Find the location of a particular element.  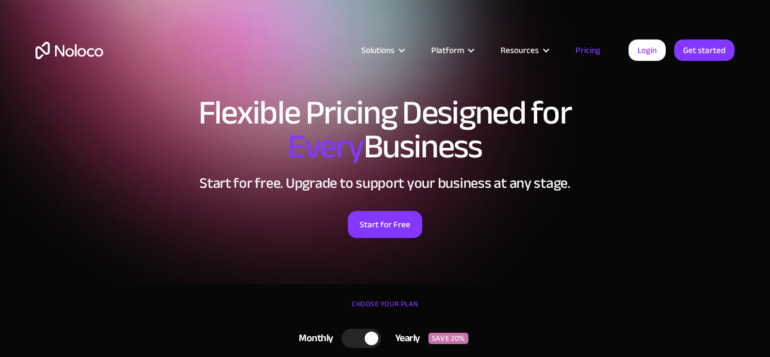

div: Yearly is located at coordinates (405, 338).